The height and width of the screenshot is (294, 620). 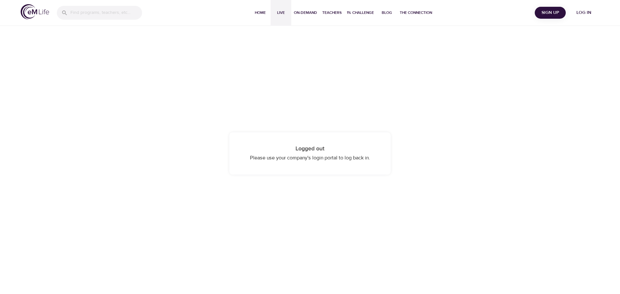 What do you see at coordinates (361, 13) in the screenshot?
I see `span: 1% Challenge` at bounding box center [361, 13].